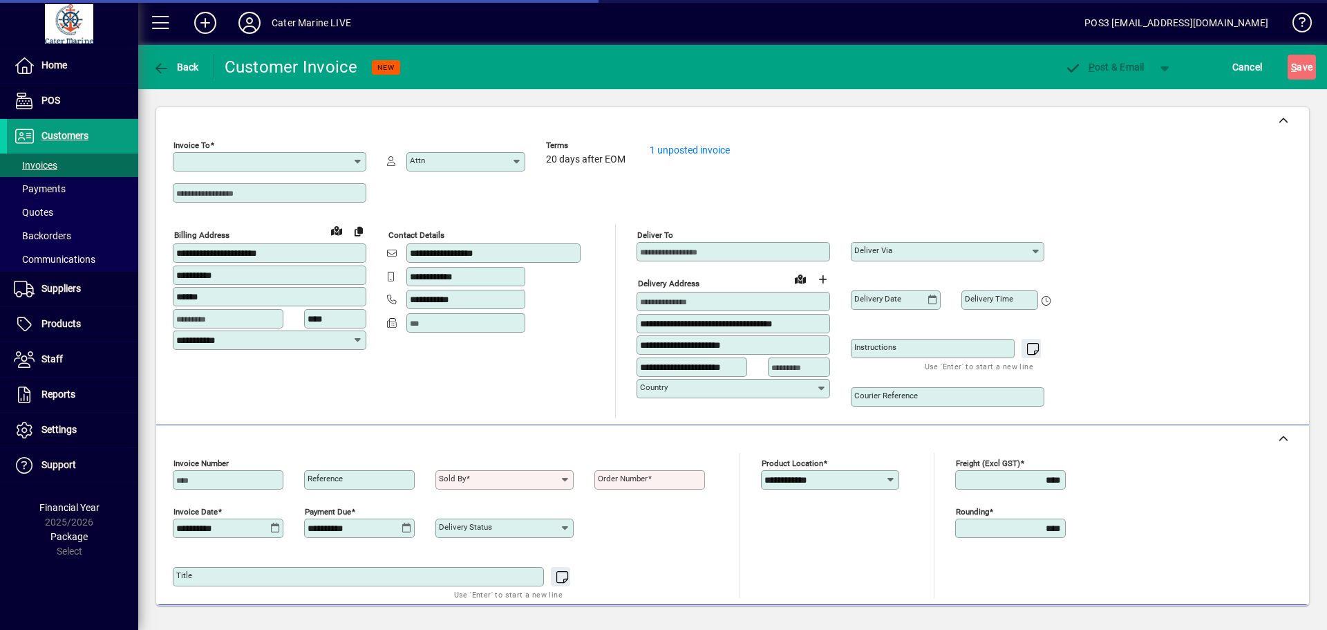 The height and width of the screenshot is (630, 1327). Describe the element at coordinates (61, 323) in the screenshot. I see `span: Products` at that location.